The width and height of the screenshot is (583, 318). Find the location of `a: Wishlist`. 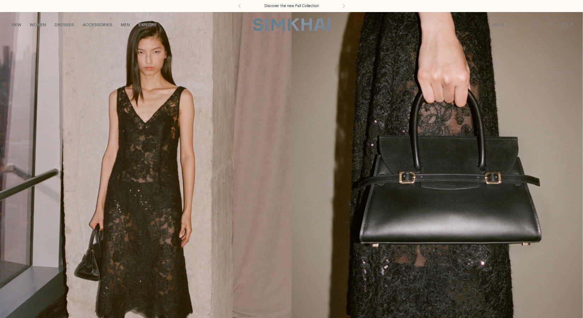

a: Wishlist is located at coordinates (550, 25).